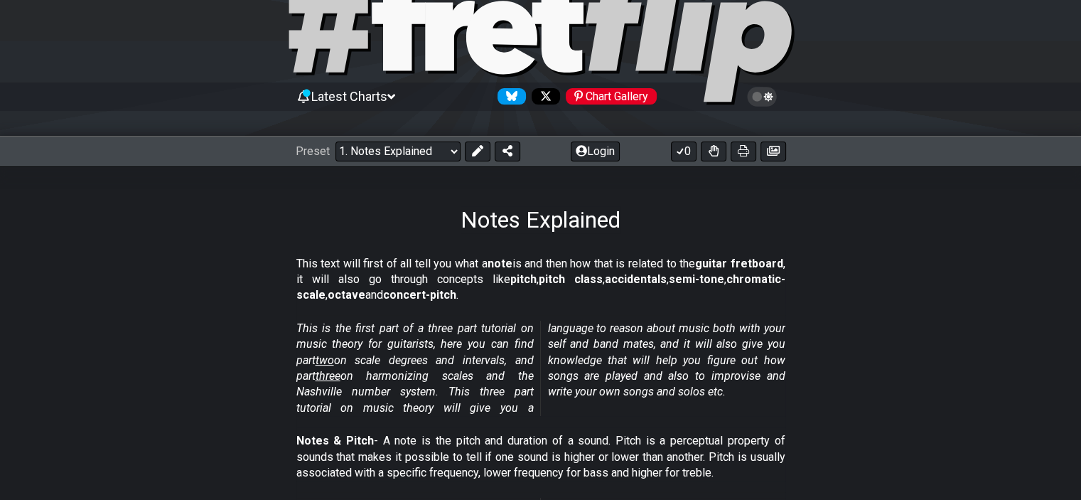 The image size is (1081, 500). I want to click on span: three, so click(328, 375).